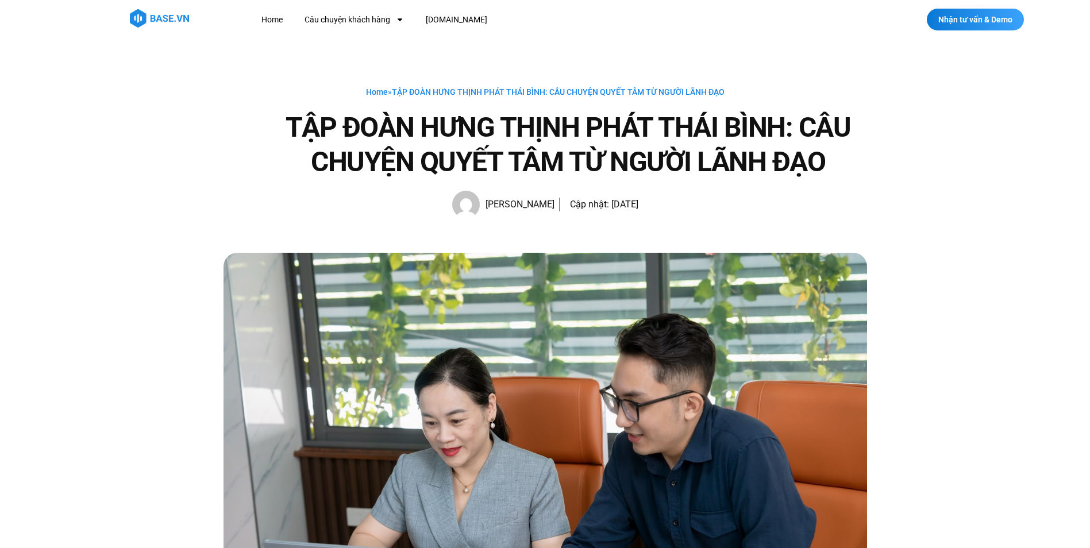 This screenshot has width=1090, height=548. I want to click on nav: Menu, so click(475, 20).